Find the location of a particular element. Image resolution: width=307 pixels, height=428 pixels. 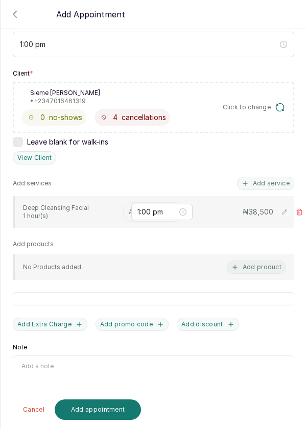

p: Add products is located at coordinates (33, 244).